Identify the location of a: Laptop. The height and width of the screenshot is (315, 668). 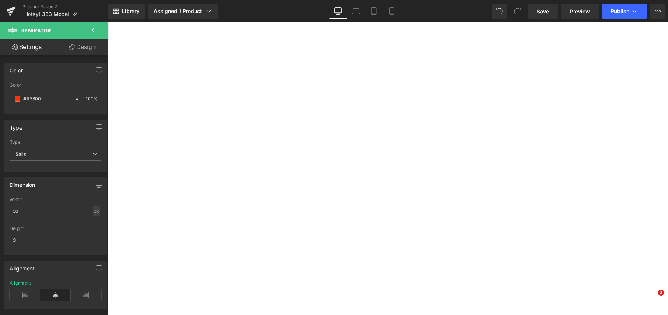
(356, 11).